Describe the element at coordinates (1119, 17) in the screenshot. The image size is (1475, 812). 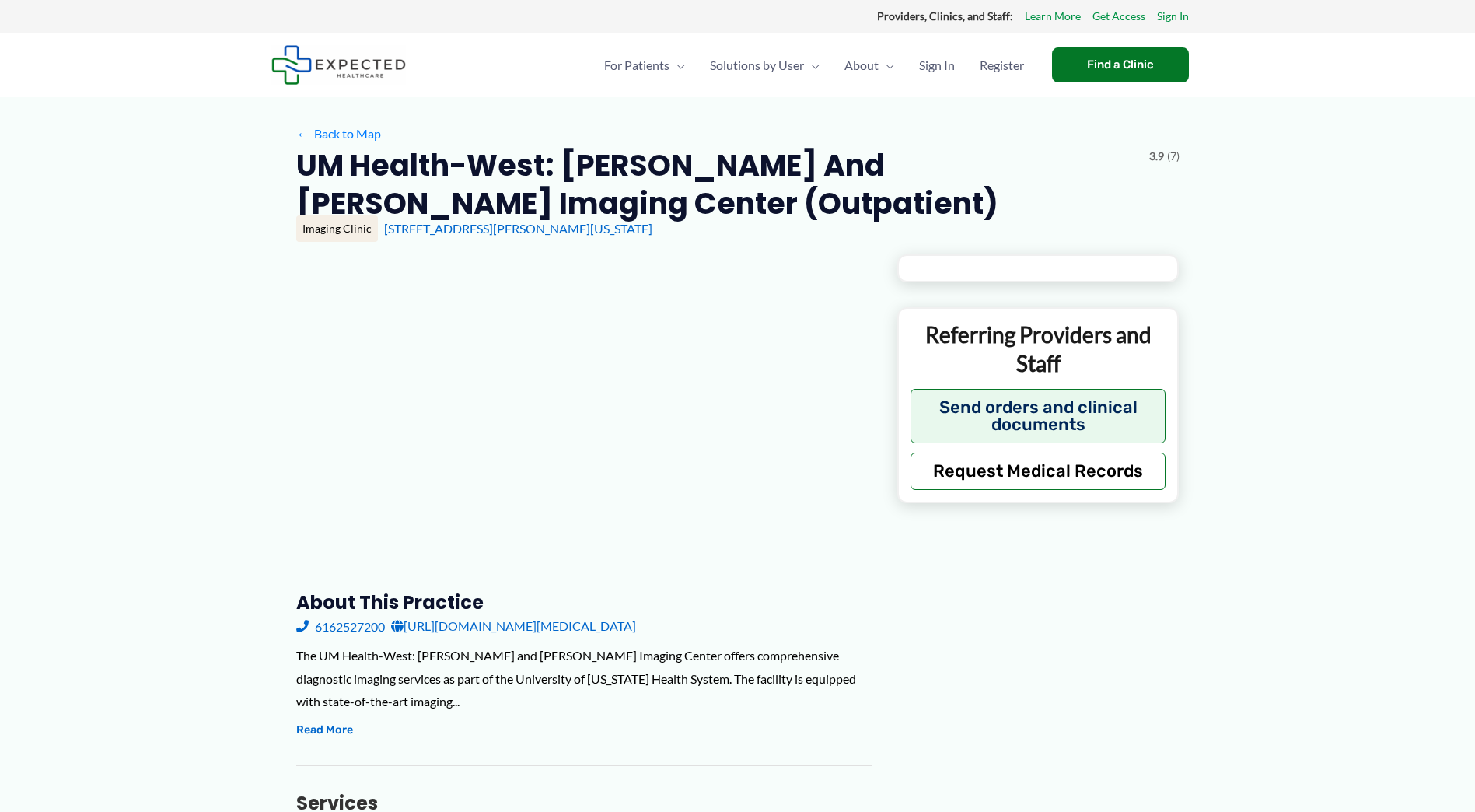
I see `a: Get Access` at that location.